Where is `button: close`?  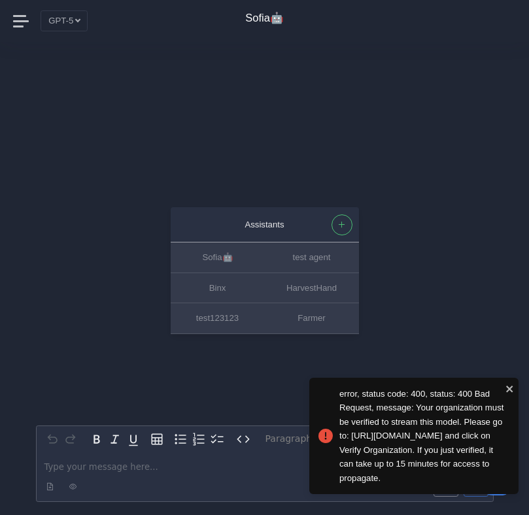 button: close is located at coordinates (510, 388).